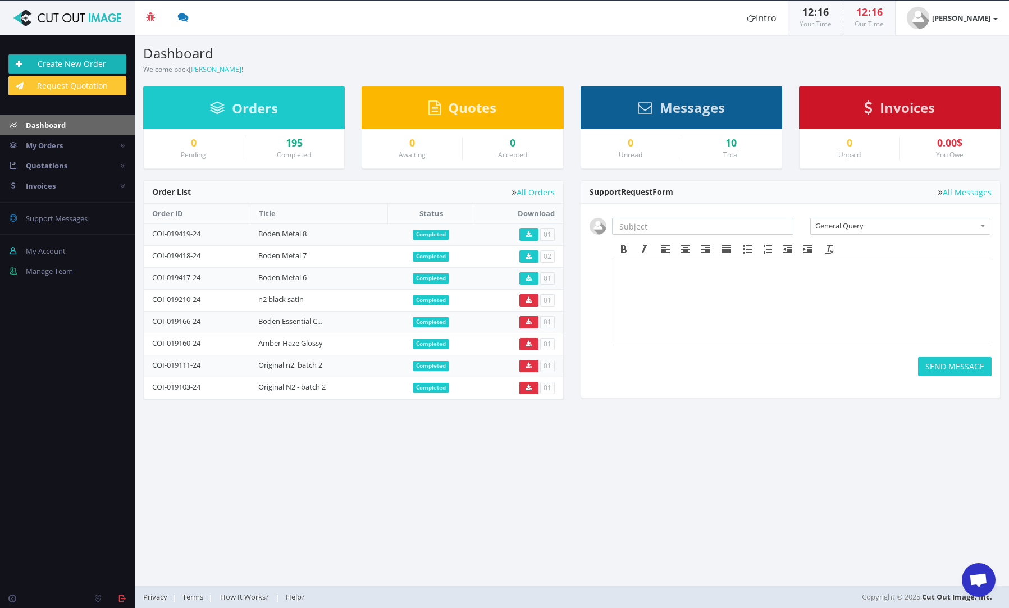  I want to click on a: Create New Order, so click(67, 64).